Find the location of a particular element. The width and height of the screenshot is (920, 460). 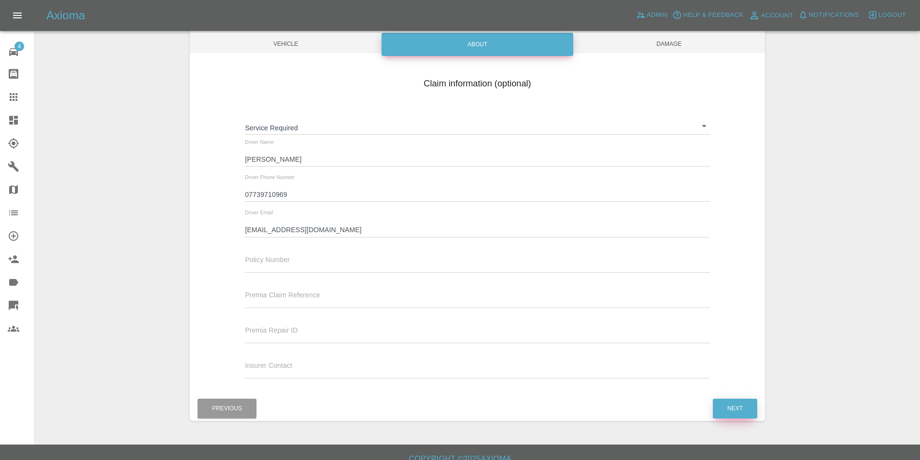

span: Logout is located at coordinates (892, 15).